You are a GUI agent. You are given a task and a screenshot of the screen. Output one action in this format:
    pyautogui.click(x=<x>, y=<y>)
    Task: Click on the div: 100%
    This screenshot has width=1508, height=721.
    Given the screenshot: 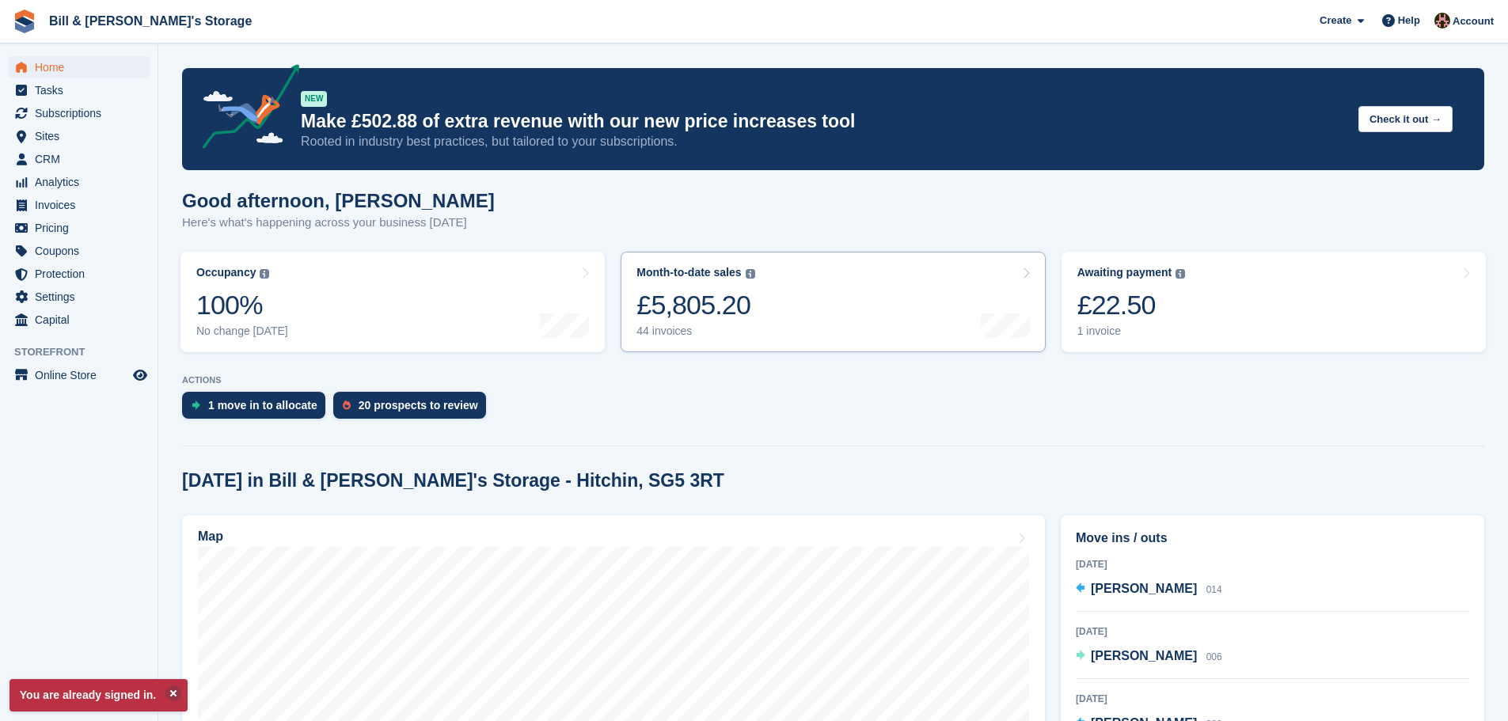 What is the action you would take?
    pyautogui.click(x=242, y=305)
    